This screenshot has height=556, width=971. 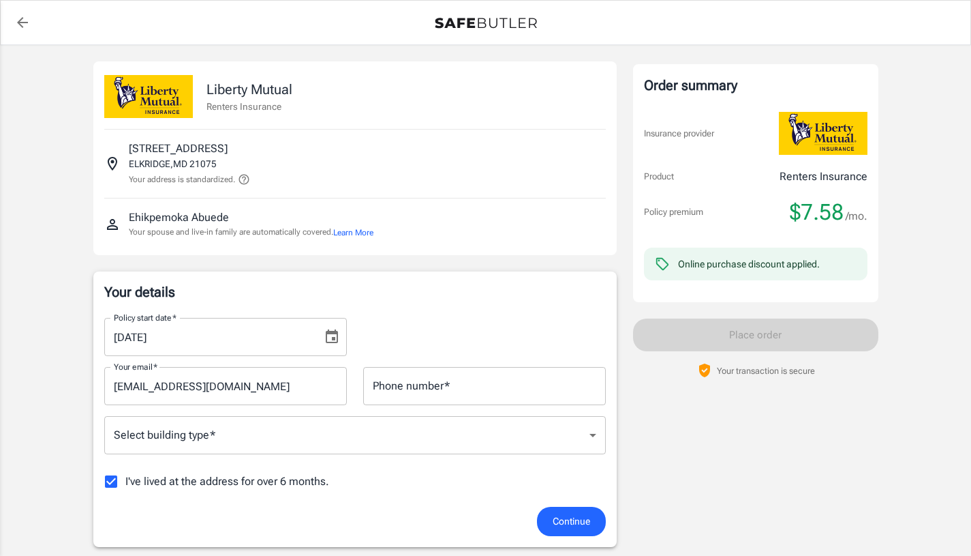 What do you see at coordinates (485, 386) in the screenshot?
I see `input: Enter number` at bounding box center [485, 386].